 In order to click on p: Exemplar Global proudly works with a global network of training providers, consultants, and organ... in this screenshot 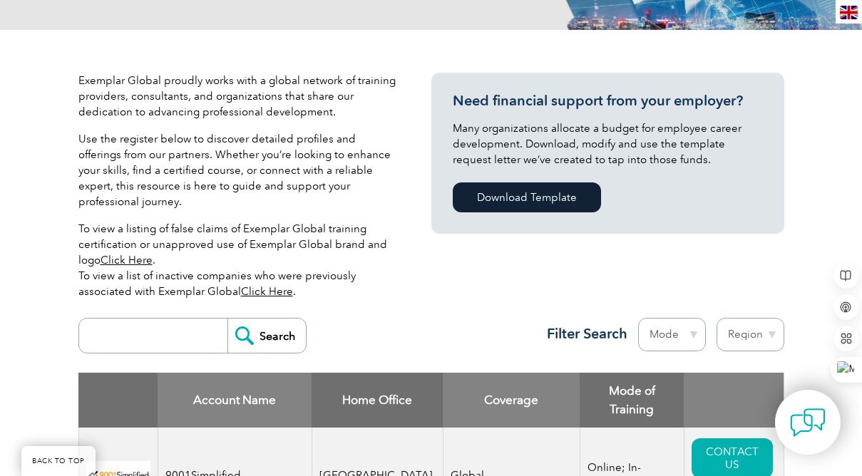, I will do `click(237, 96)`.